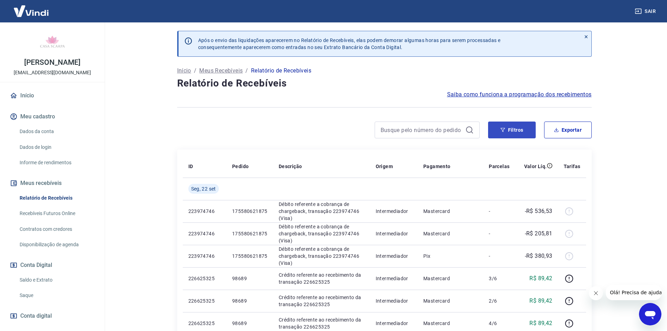 The image size is (667, 331). I want to click on a: Dados da conta, so click(56, 131).